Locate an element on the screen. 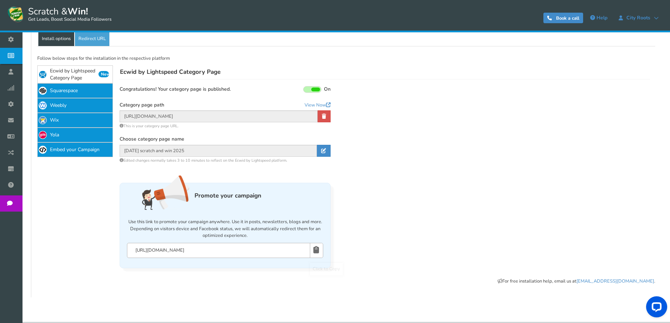  a: Ecwid by Lightspeed Category PageNew is located at coordinates (75, 74).